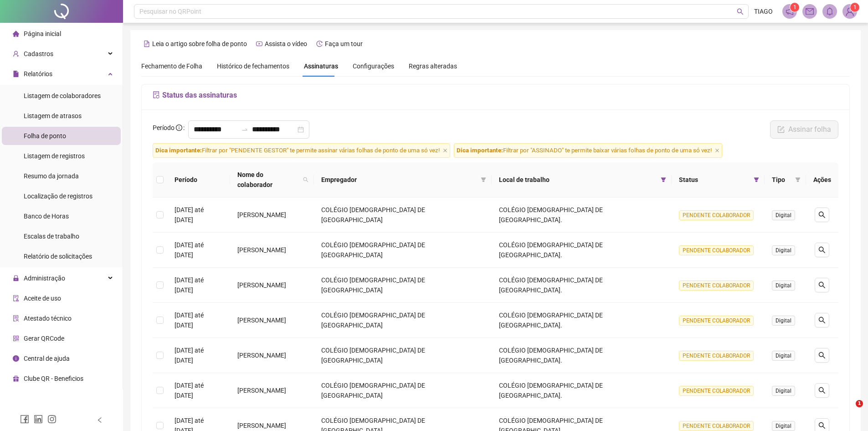 The image size is (868, 431). What do you see at coordinates (38, 419) in the screenshot?
I see `span: linkedin` at bounding box center [38, 419].